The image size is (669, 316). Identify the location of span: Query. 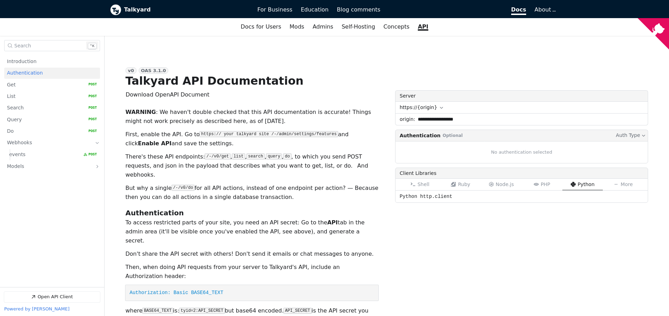
(14, 120).